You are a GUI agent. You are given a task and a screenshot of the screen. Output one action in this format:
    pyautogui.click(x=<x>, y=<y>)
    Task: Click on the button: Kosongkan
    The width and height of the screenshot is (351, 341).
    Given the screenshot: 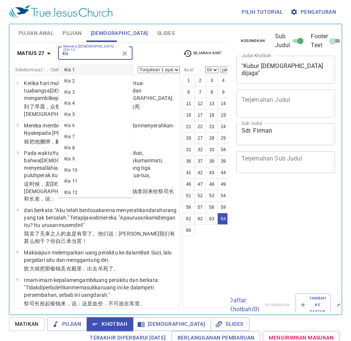 What is the action you would take?
    pyautogui.click(x=252, y=41)
    